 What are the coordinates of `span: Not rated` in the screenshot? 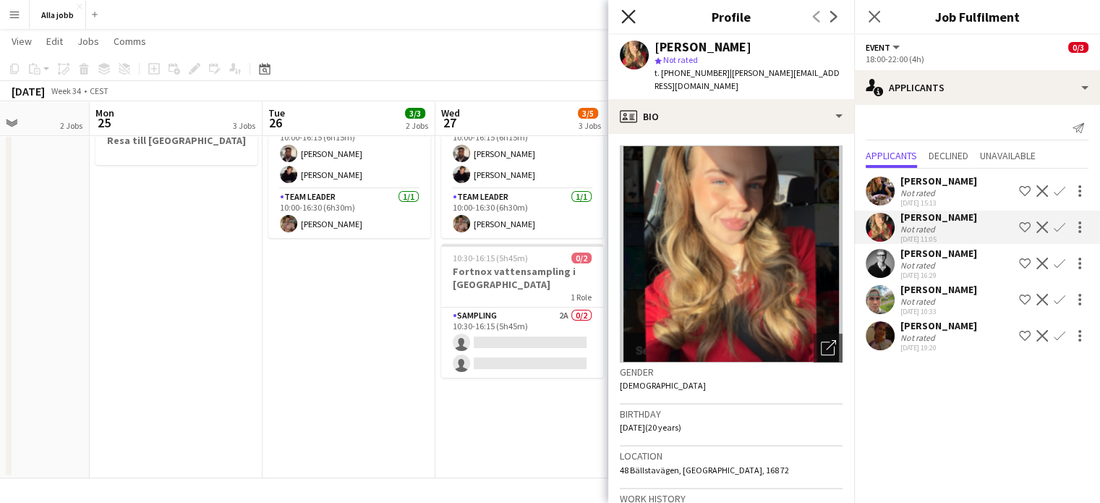 It's located at (681, 59).